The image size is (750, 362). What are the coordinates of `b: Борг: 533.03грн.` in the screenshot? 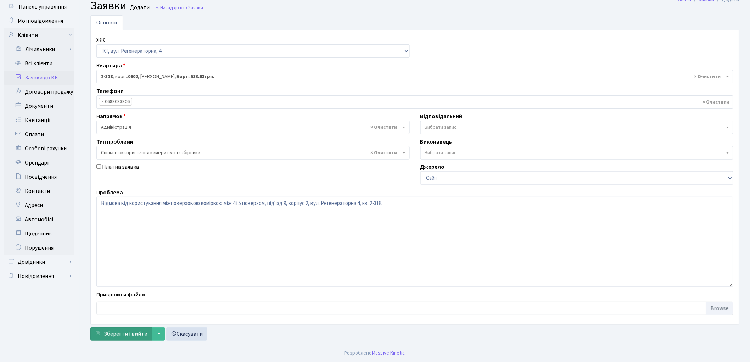 It's located at (195, 77).